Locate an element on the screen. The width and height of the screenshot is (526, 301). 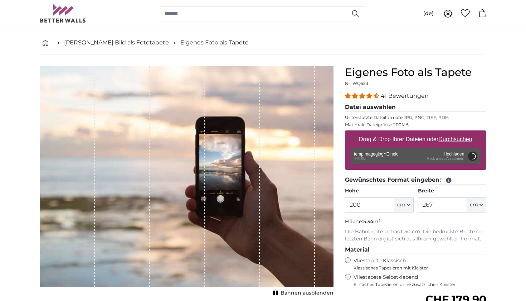
u: Durchsuchen is located at coordinates (456, 139).